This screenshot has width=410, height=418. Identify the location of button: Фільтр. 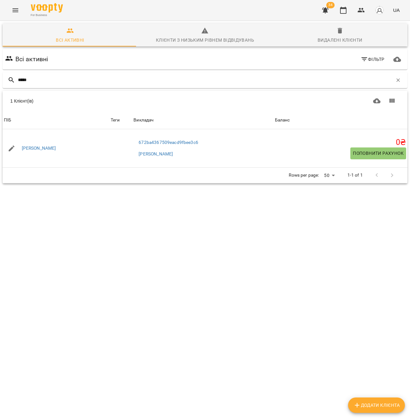
(373, 59).